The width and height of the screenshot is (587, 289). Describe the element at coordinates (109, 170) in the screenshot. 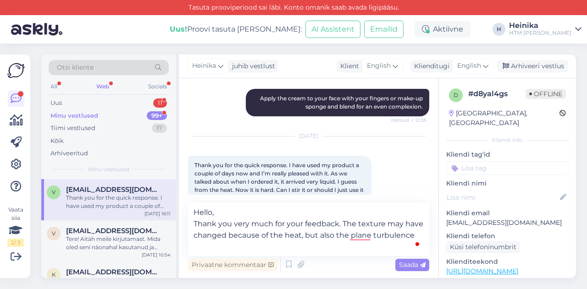

I see `span: Minu vestlused` at that location.